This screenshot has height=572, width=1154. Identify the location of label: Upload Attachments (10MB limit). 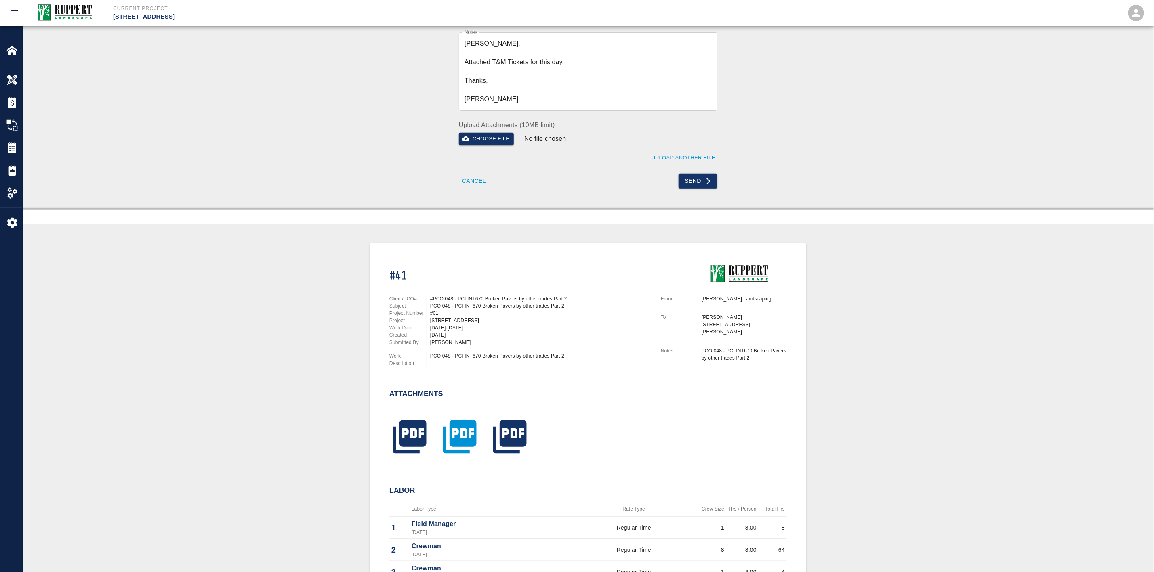
(588, 125).